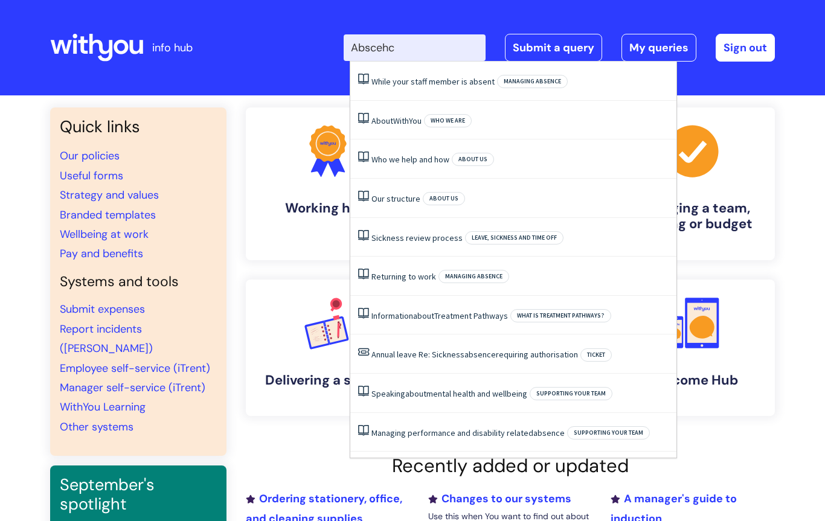 This screenshot has height=521, width=825. I want to click on a: Employee self-service (iTrent), so click(135, 368).